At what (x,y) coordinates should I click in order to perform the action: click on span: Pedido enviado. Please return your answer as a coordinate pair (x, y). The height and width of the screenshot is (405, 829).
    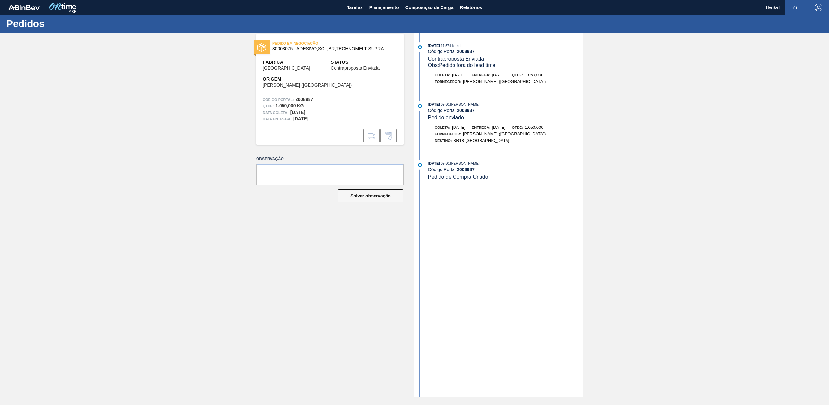
    Looking at the image, I should click on (446, 117).